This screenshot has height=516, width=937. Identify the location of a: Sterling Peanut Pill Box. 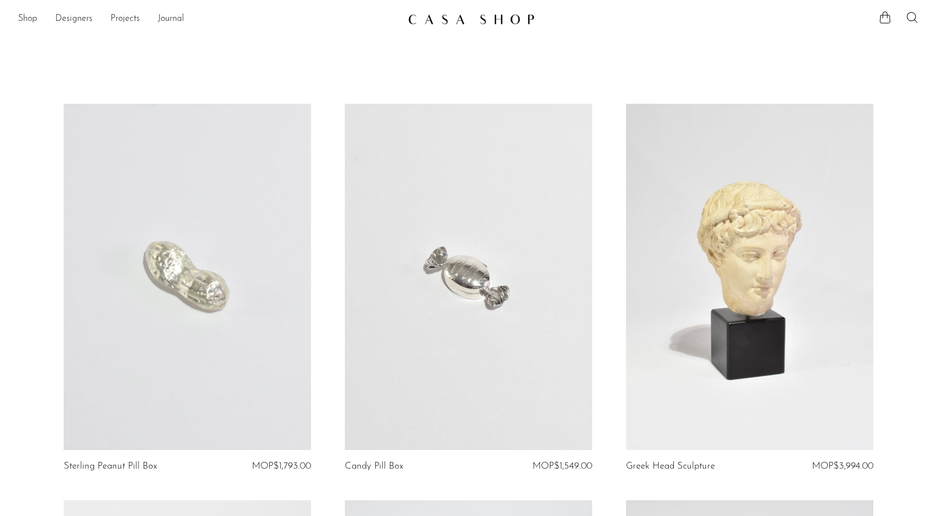
(110, 466).